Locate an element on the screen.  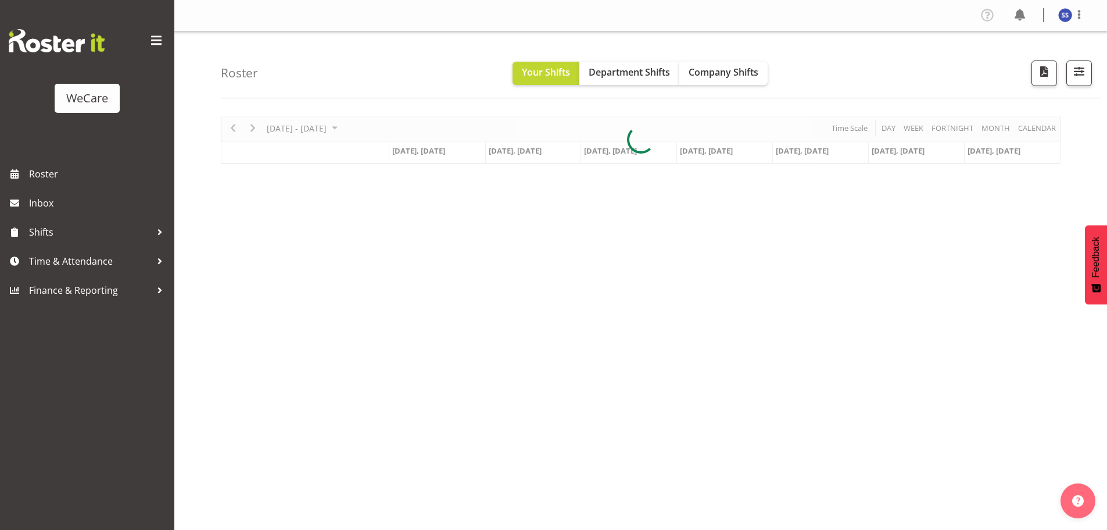
span: Company Shifts is located at coordinates (724, 72).